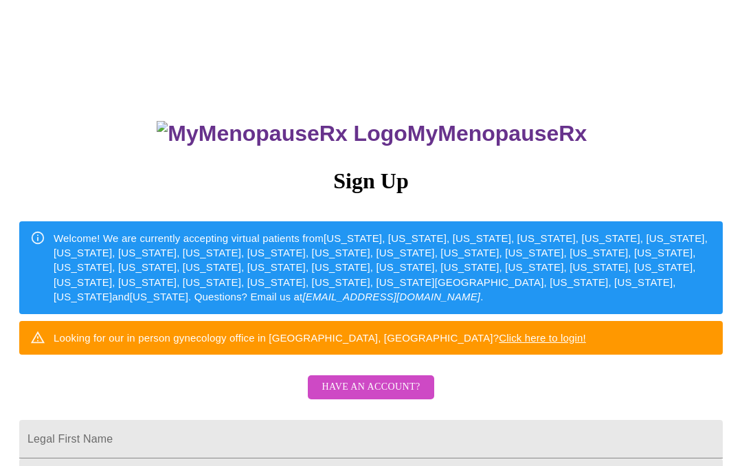 The width and height of the screenshot is (742, 466). What do you see at coordinates (371, 181) in the screenshot?
I see `h3: Sign Up` at bounding box center [371, 181].